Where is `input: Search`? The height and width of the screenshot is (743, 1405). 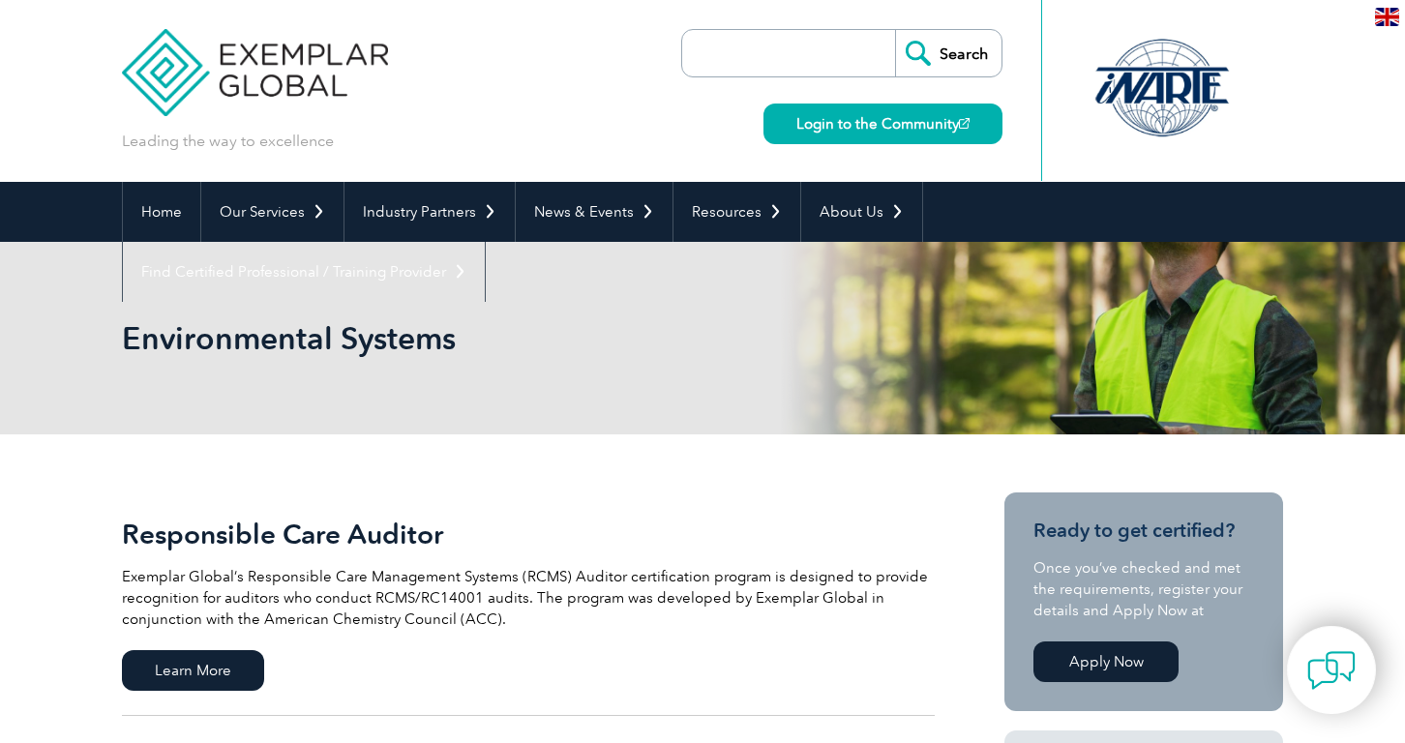 input: Search is located at coordinates (948, 53).